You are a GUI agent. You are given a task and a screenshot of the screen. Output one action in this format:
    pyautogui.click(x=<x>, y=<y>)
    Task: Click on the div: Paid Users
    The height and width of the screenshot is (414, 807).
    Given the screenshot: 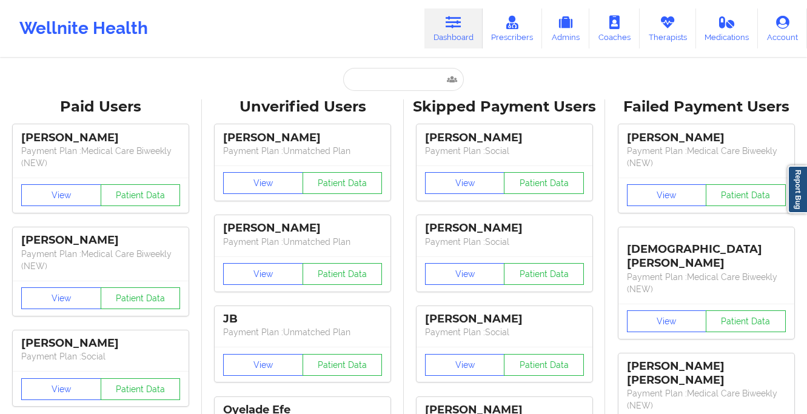 What is the action you would take?
    pyautogui.click(x=101, y=107)
    